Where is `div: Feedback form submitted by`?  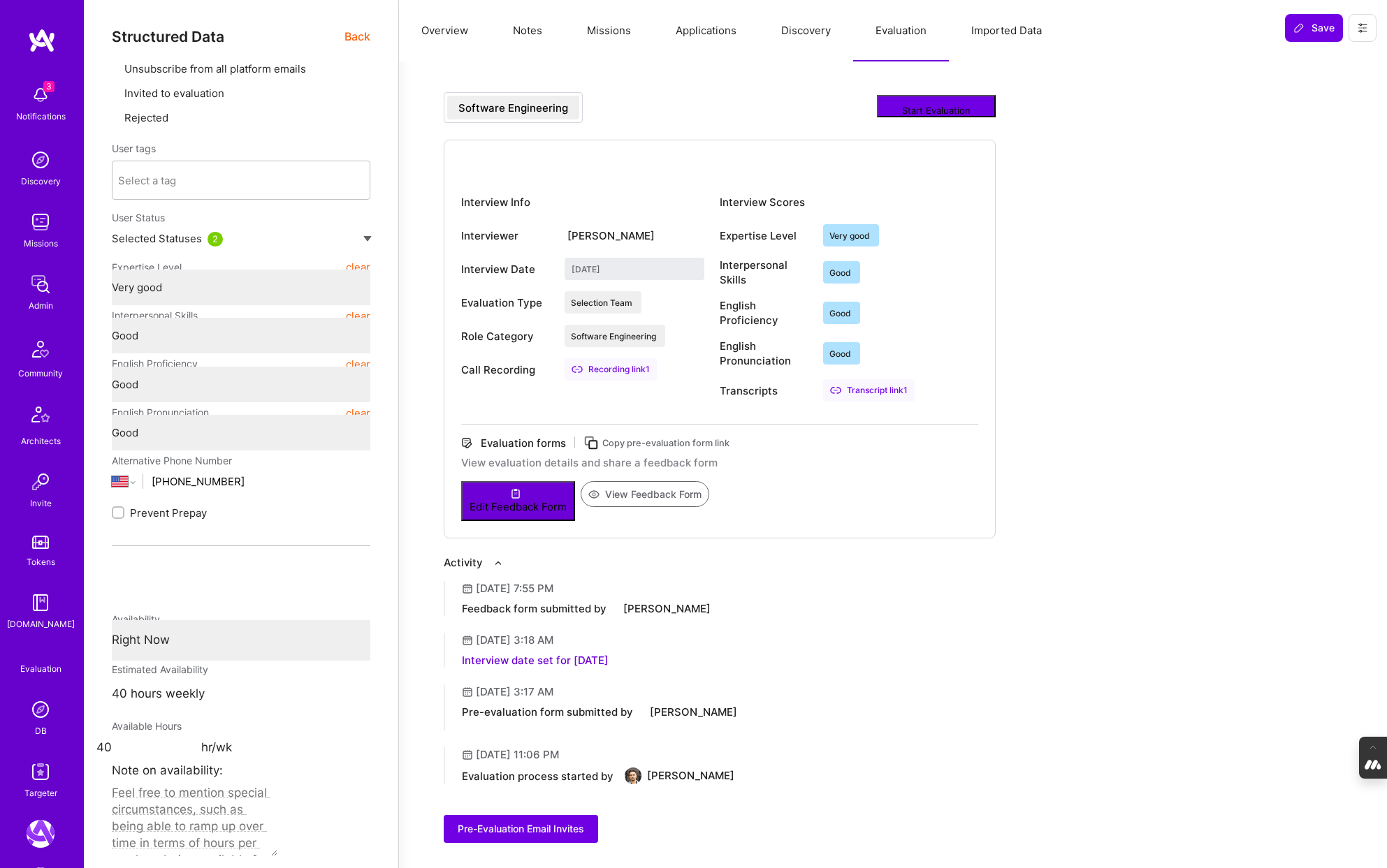 div: Feedback form submitted by is located at coordinates (534, 608).